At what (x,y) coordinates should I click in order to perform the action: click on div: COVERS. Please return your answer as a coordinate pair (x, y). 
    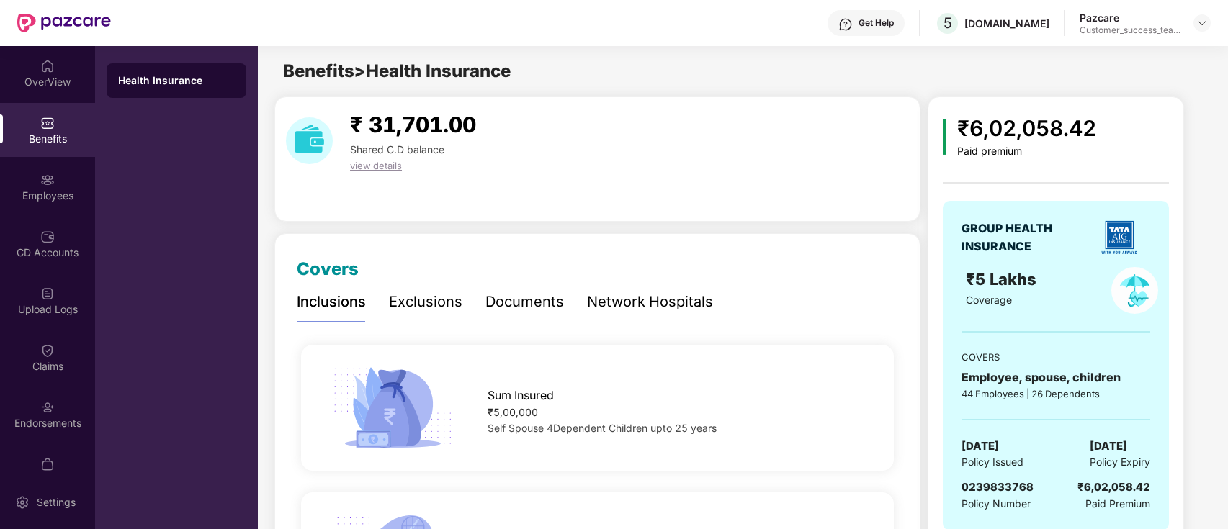
    Looking at the image, I should click on (1056, 357).